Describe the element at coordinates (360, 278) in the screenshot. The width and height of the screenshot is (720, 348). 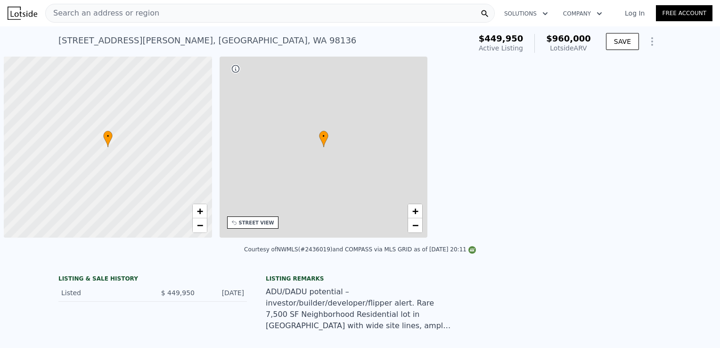
I see `div: Listing remarks` at that location.